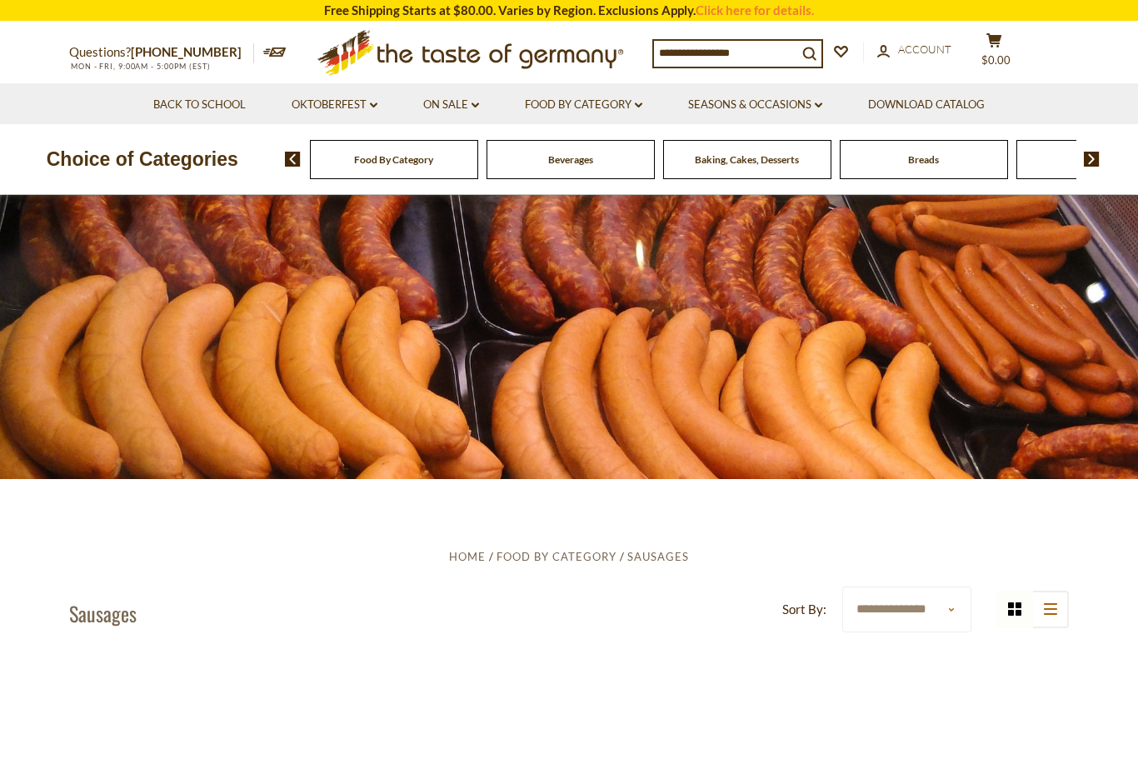 This screenshot has width=1138, height=764. Describe the element at coordinates (925, 49) in the screenshot. I see `span: Account` at that location.